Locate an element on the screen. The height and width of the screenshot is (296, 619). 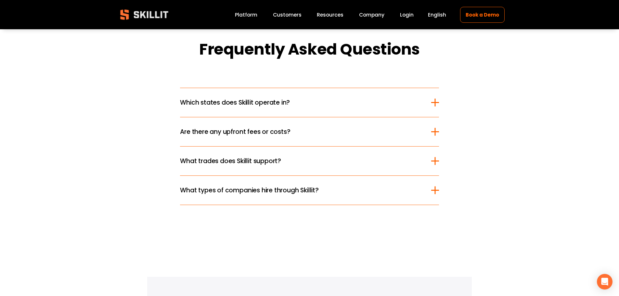
span: Resources is located at coordinates (330, 15).